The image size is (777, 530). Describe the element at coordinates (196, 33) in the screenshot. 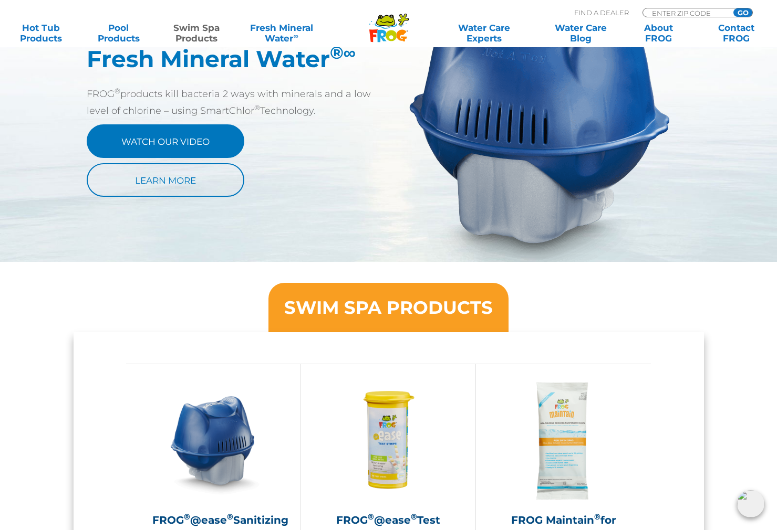

I see `a: Swim SpaProducts` at that location.